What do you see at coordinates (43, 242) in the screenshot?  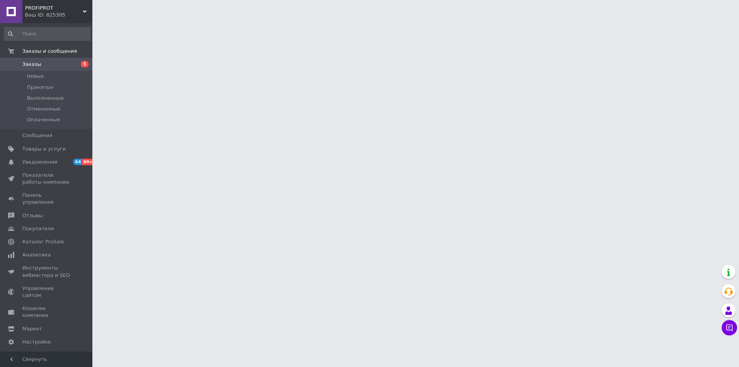 I see `span: Каталог ProSale` at bounding box center [43, 242].